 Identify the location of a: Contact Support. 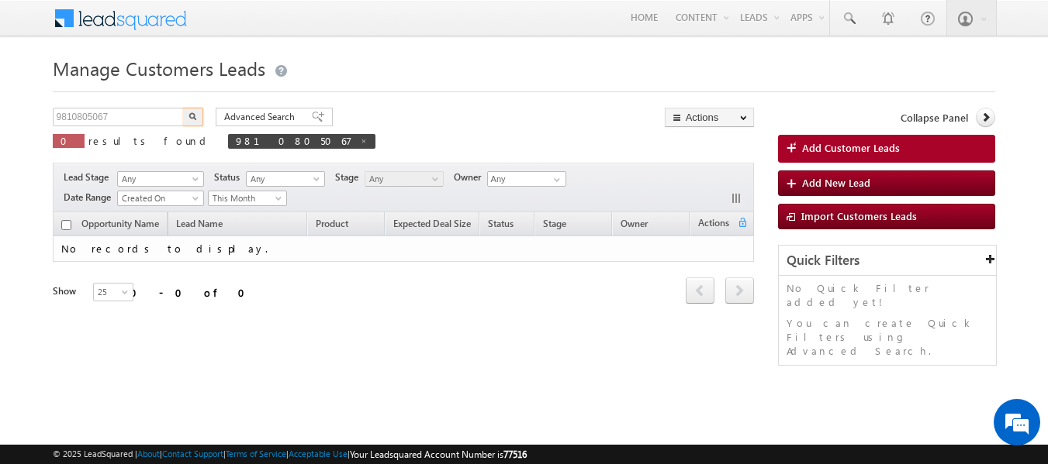
(192, 454).